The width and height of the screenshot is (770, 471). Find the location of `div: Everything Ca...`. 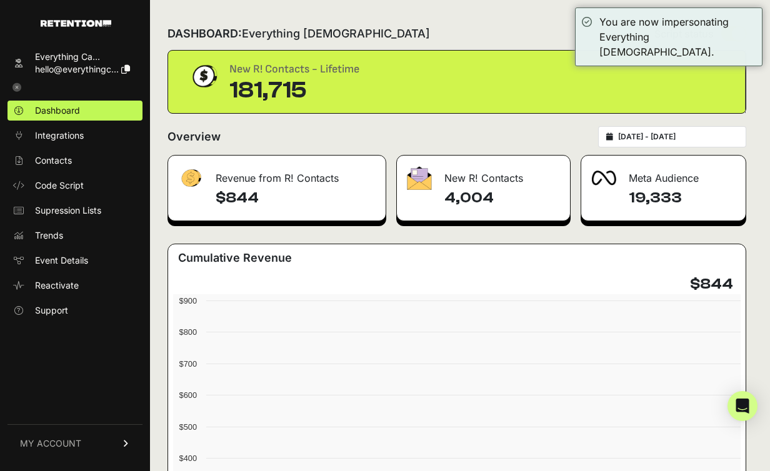

div: Everything Ca... is located at coordinates (83, 57).